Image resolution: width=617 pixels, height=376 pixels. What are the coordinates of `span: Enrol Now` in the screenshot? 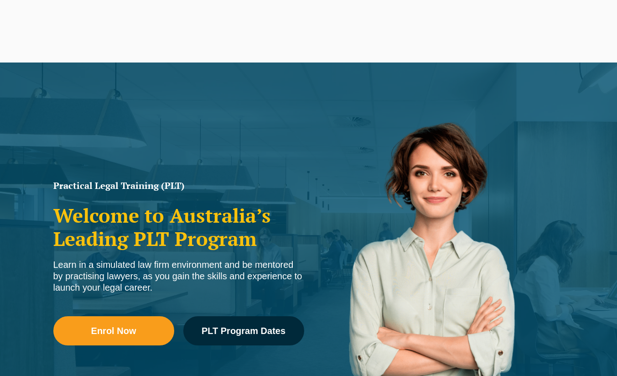 It's located at (114, 331).